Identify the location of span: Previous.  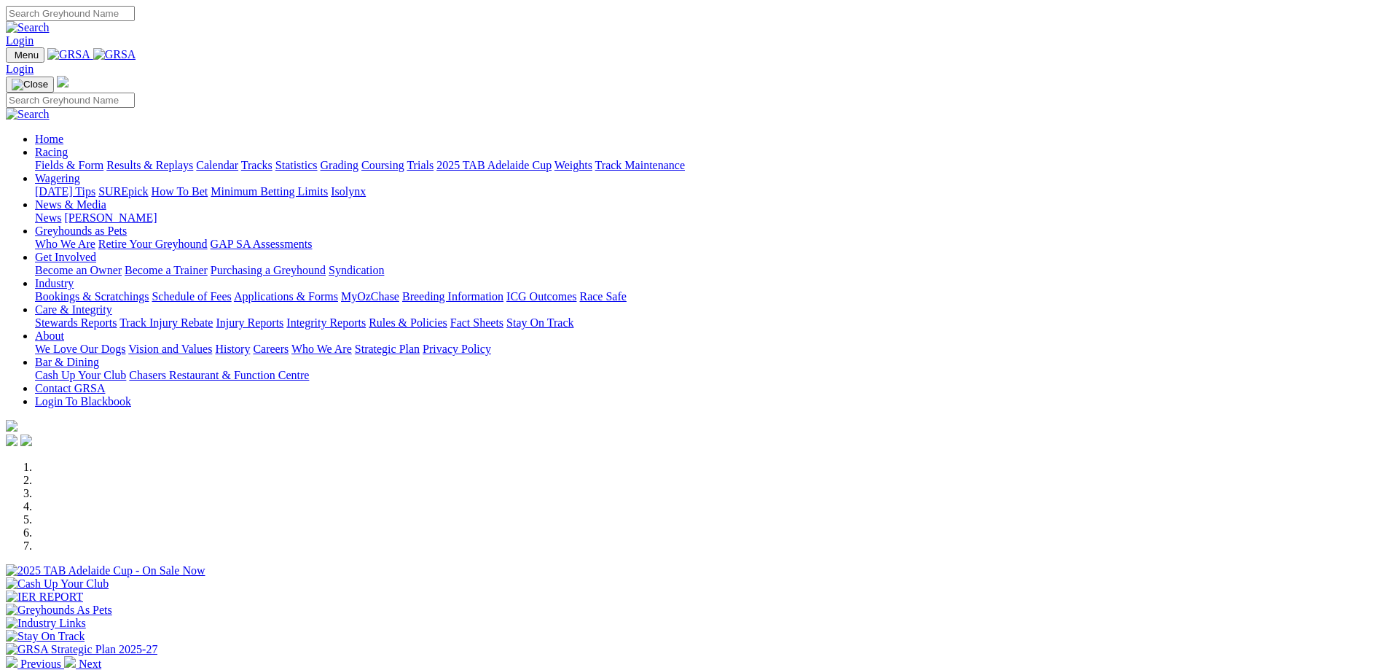
(41, 663).